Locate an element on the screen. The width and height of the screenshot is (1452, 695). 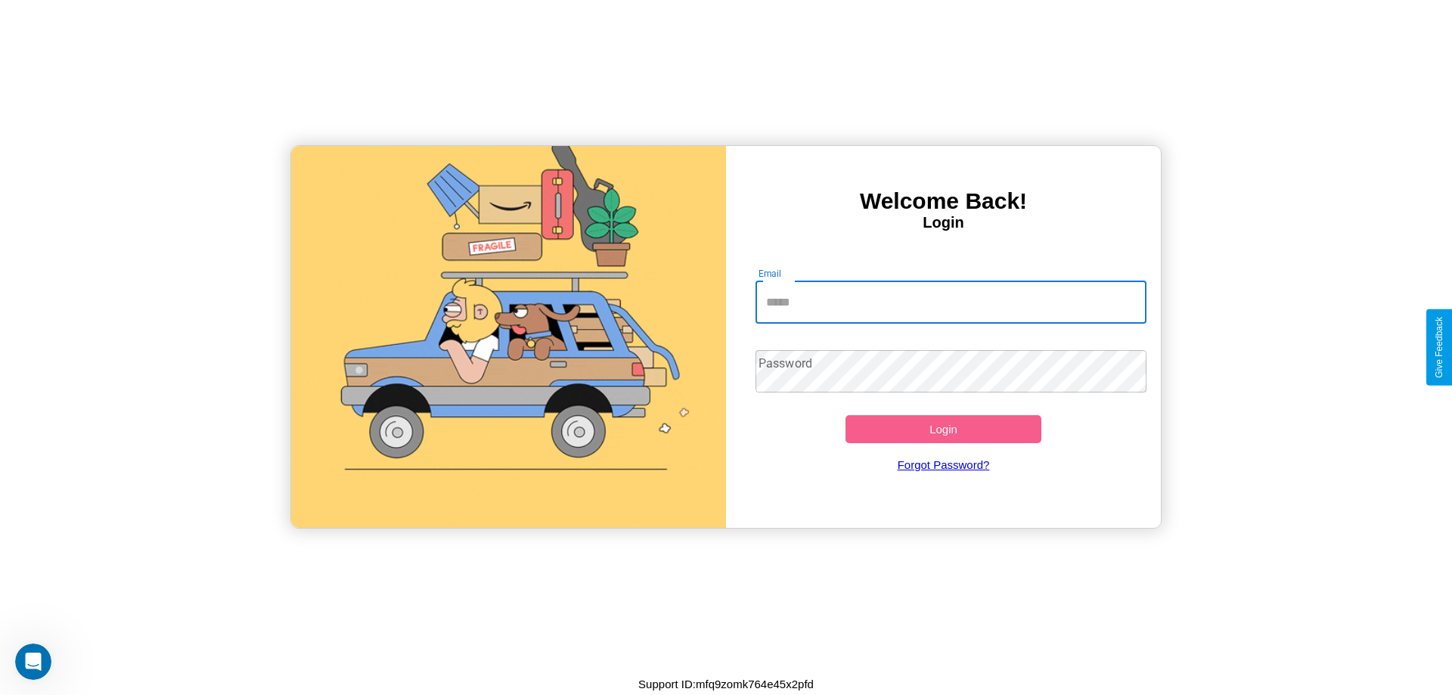
h3: Welcome Back! is located at coordinates (943, 201).